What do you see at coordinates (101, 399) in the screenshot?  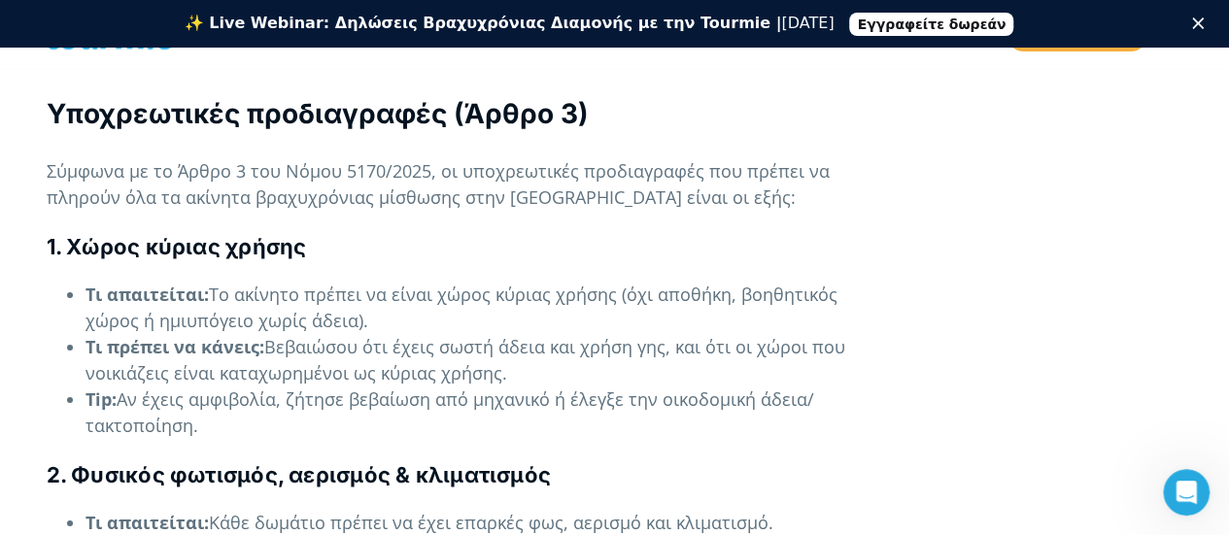 I see `strong: Tip:` at bounding box center [101, 399].